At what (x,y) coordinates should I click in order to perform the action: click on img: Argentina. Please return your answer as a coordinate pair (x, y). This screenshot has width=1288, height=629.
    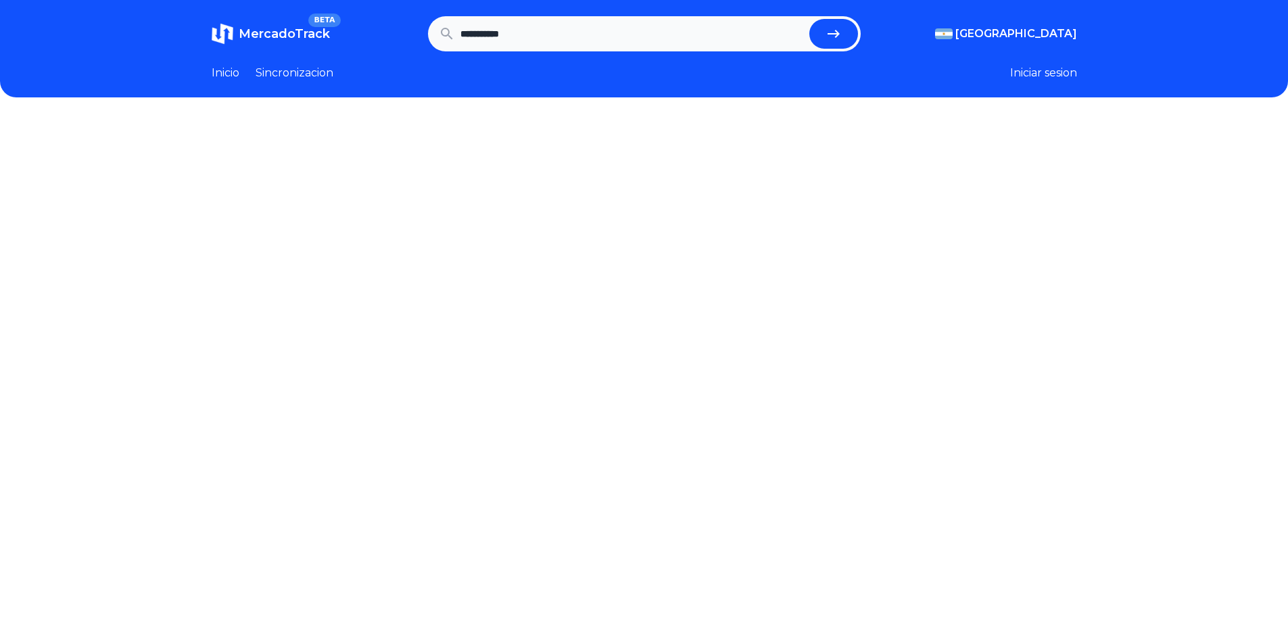
    Looking at the image, I should click on (944, 34).